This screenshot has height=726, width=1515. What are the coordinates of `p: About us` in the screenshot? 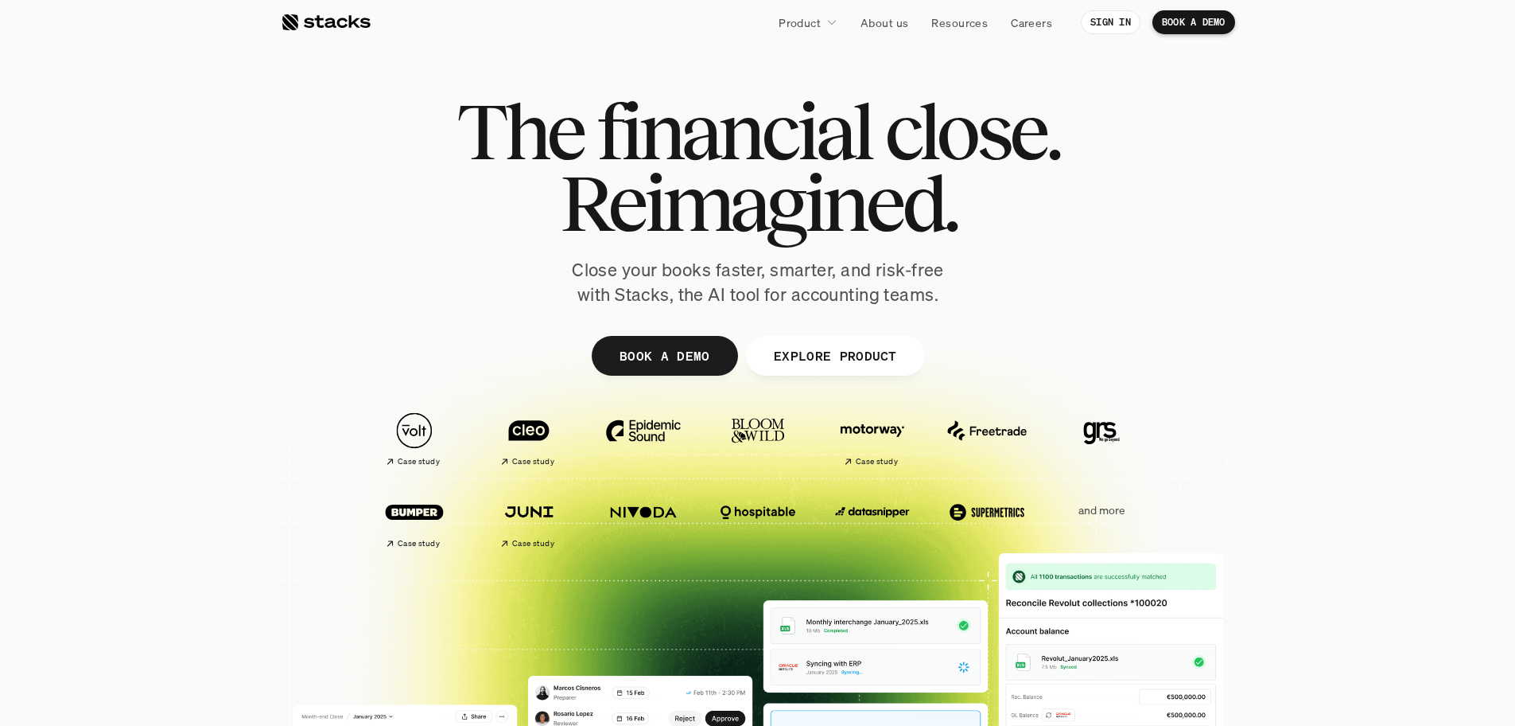 It's located at (885, 22).